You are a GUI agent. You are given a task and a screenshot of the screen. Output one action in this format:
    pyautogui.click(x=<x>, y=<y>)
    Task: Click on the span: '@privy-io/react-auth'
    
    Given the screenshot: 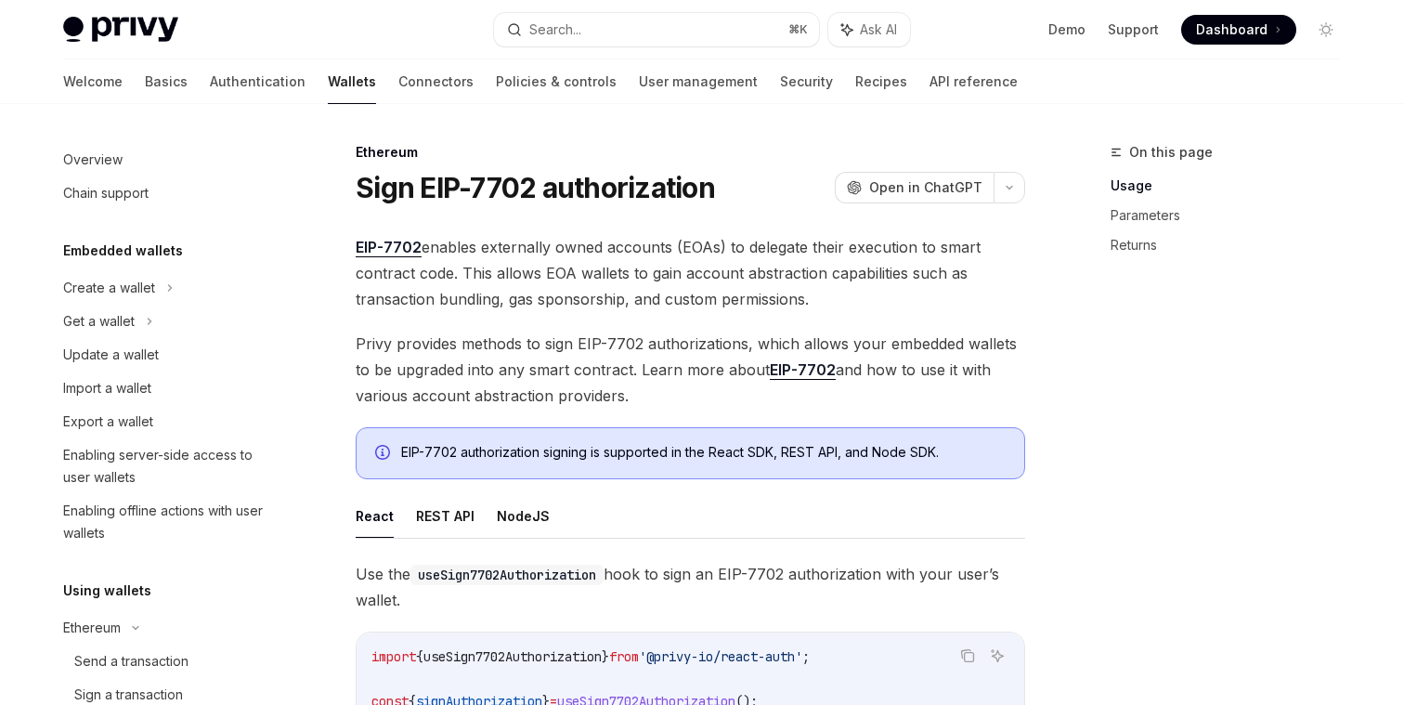 What is the action you would take?
    pyautogui.click(x=721, y=657)
    